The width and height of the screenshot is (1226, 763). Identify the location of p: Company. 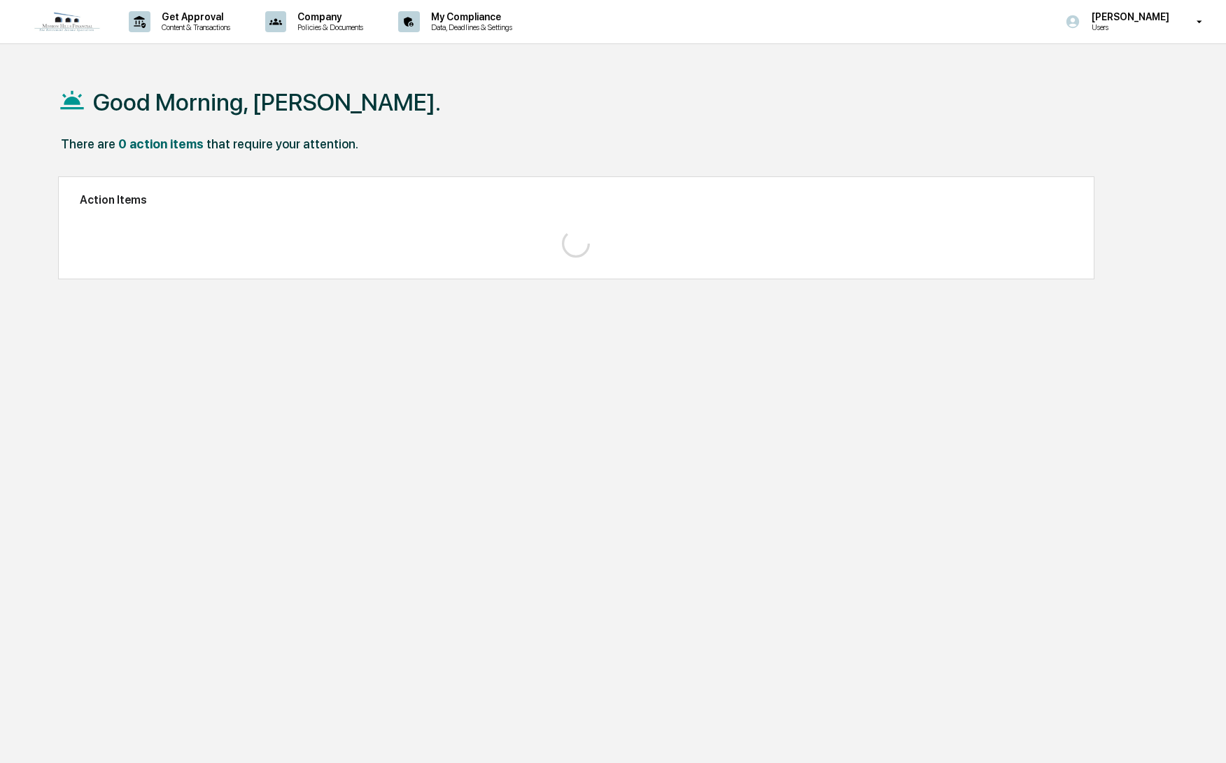
(328, 17).